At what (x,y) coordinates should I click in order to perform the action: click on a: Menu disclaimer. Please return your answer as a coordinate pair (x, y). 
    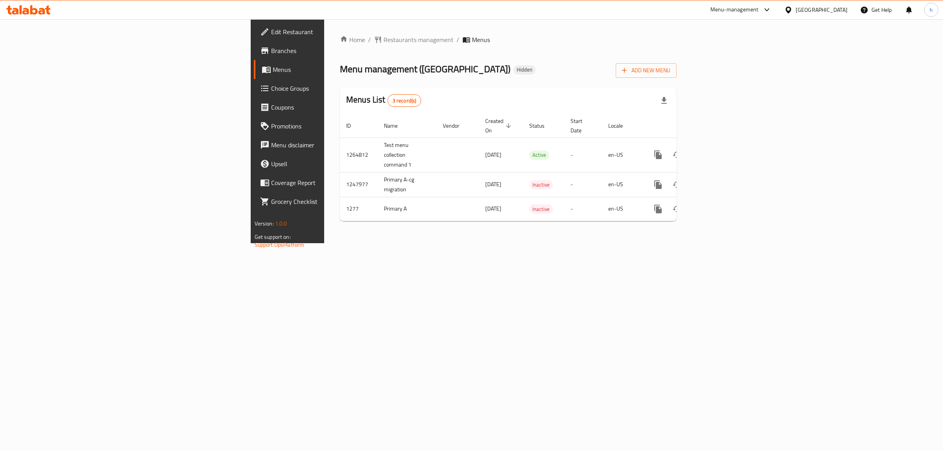
    Looking at the image, I should click on (331, 145).